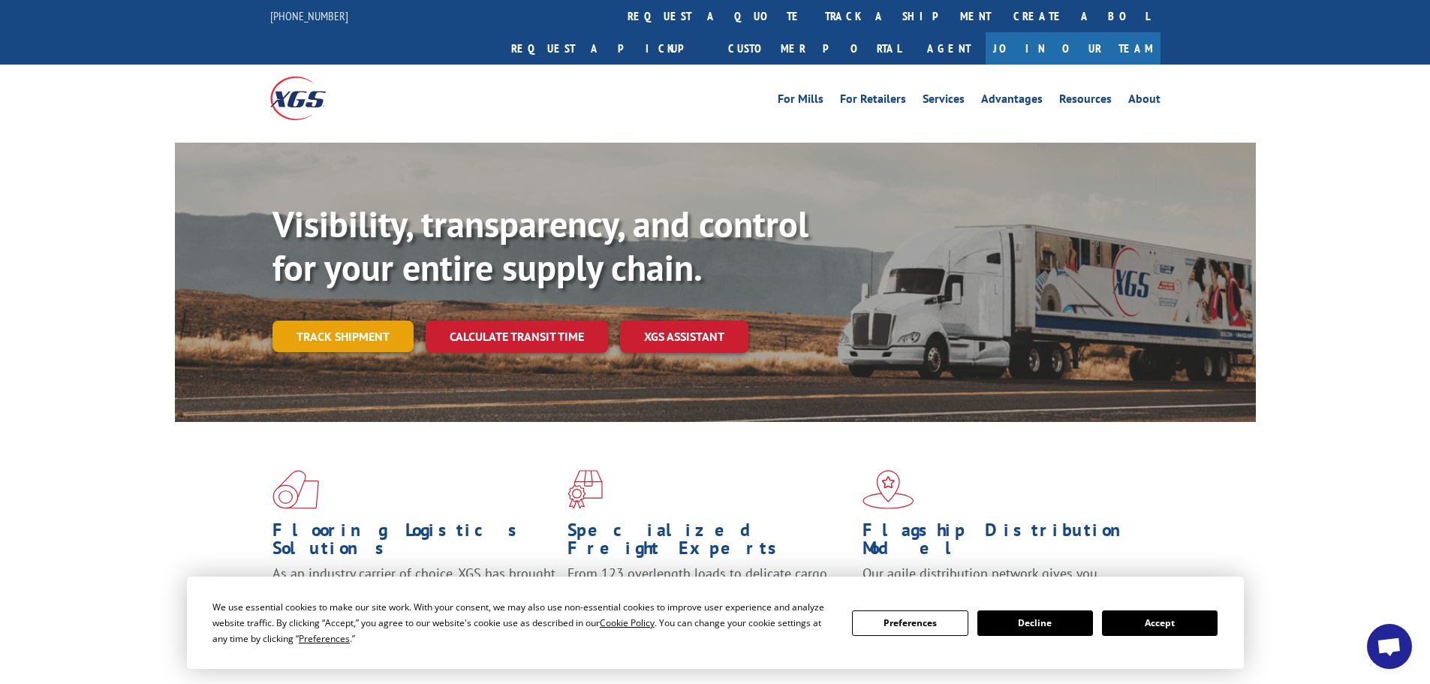 The image size is (1430, 684). I want to click on span: Preferences, so click(324, 638).